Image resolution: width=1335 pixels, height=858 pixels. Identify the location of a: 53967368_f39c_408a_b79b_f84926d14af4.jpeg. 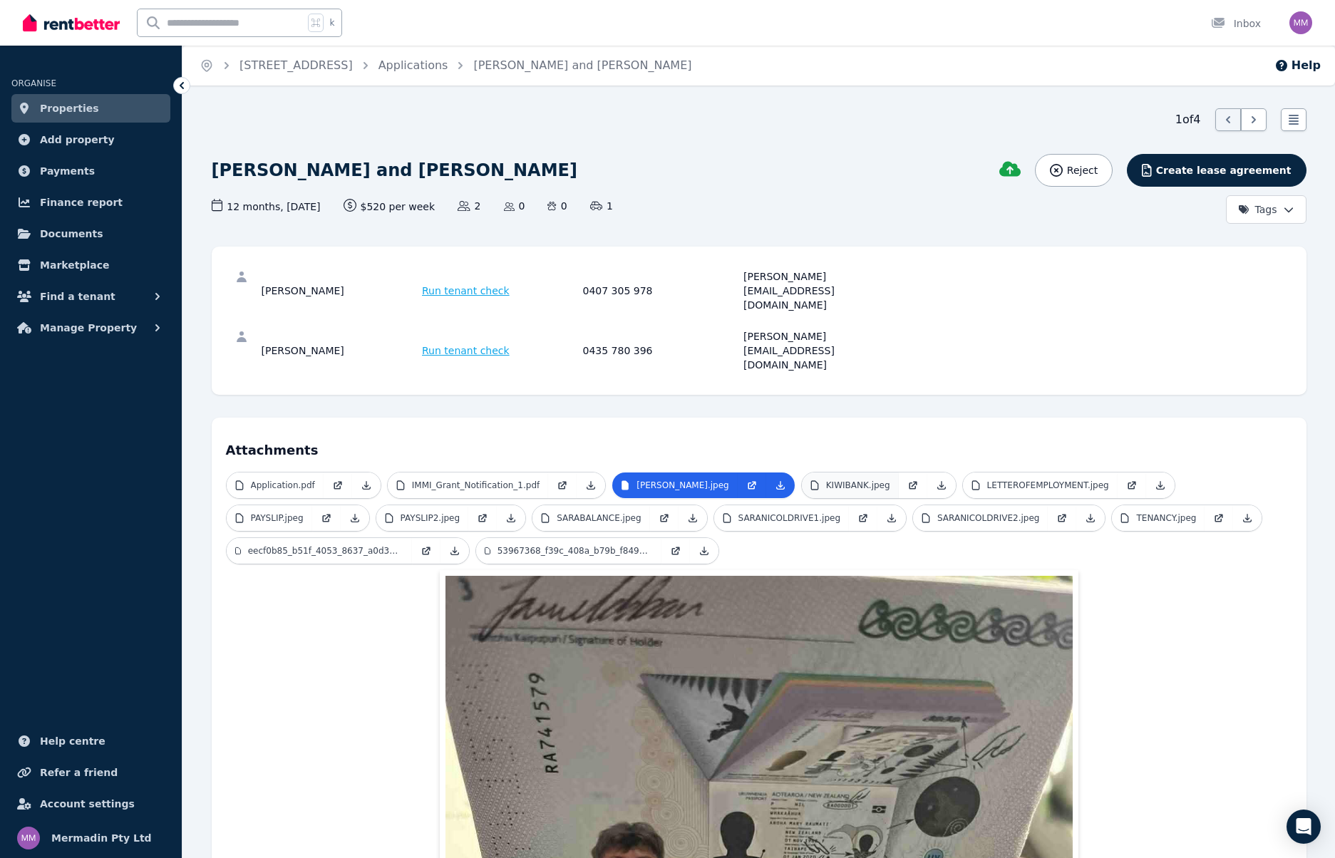
(569, 551).